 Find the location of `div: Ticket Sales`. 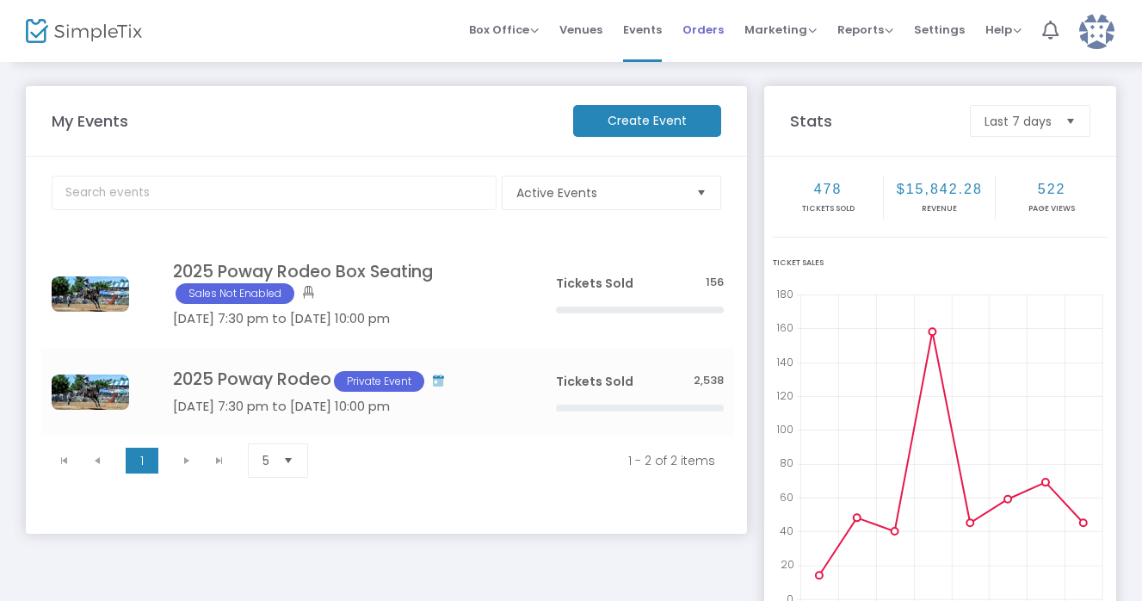

div: Ticket Sales is located at coordinates (940, 263).